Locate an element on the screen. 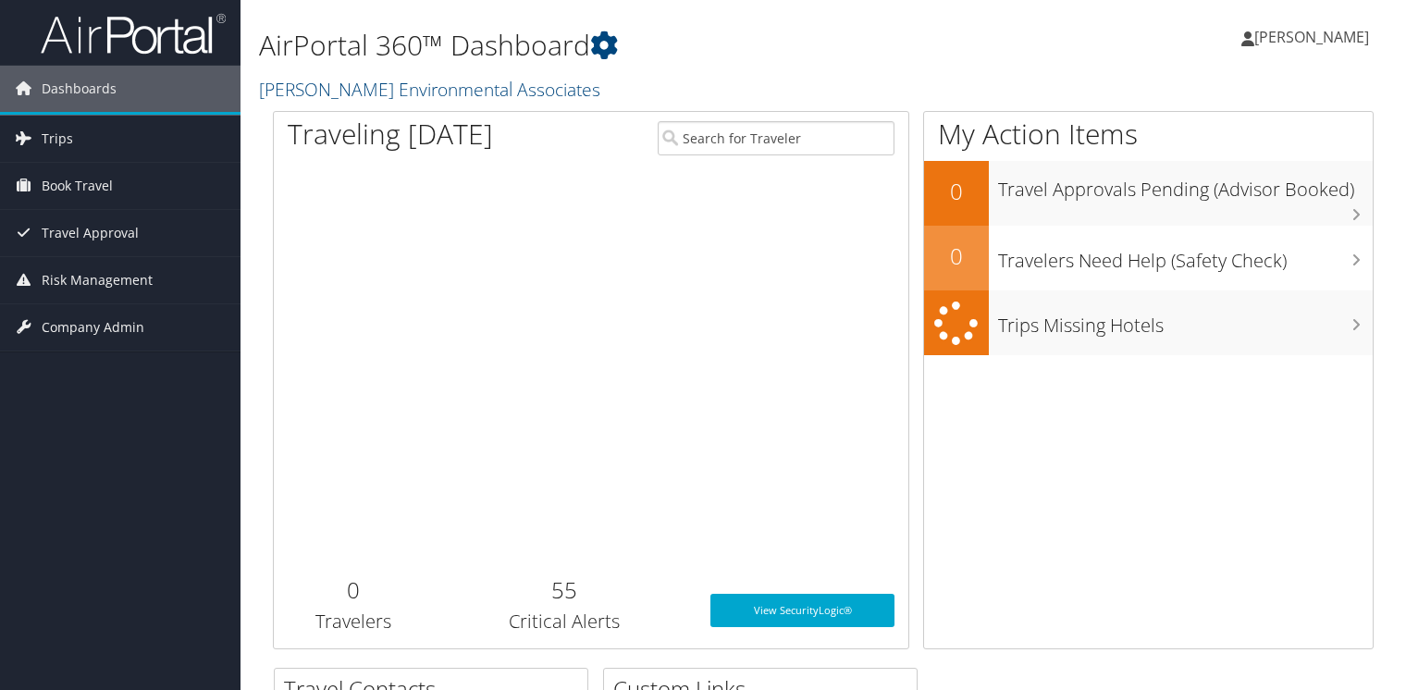 This screenshot has height=690, width=1406. span: Travel Approval is located at coordinates (90, 233).